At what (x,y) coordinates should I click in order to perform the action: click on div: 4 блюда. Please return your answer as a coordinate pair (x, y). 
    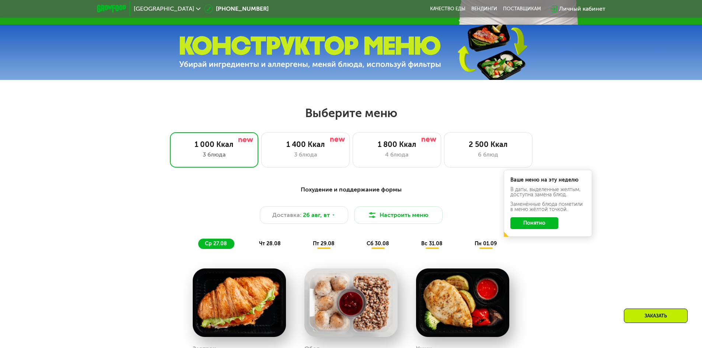
    Looking at the image, I should click on (397, 155).